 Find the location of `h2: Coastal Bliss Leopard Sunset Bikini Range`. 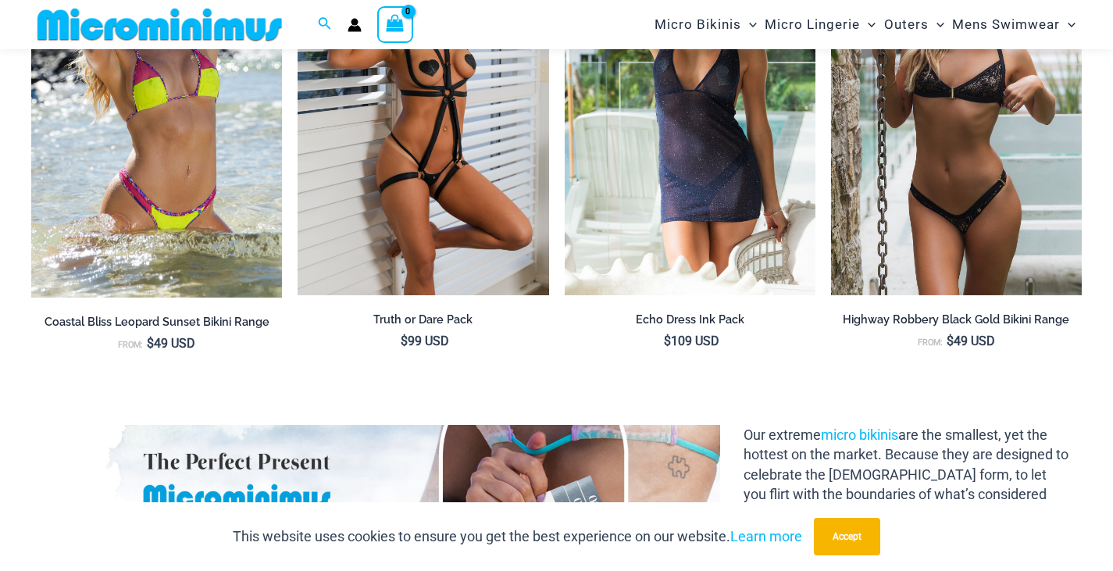

h2: Coastal Bliss Leopard Sunset Bikini Range is located at coordinates (156, 322).